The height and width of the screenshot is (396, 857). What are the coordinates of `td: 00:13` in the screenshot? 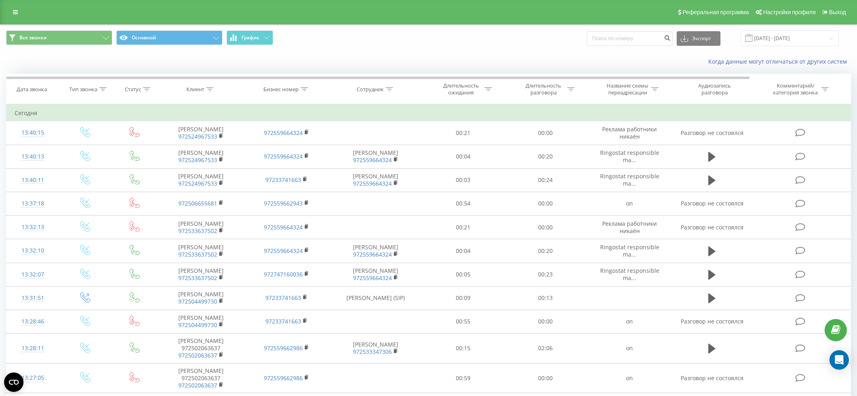 It's located at (545, 298).